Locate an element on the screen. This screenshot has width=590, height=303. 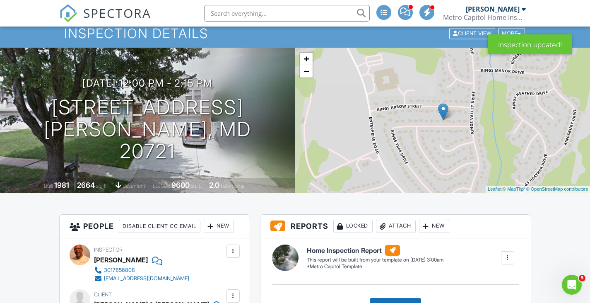
div: 9600 is located at coordinates (181, 185).